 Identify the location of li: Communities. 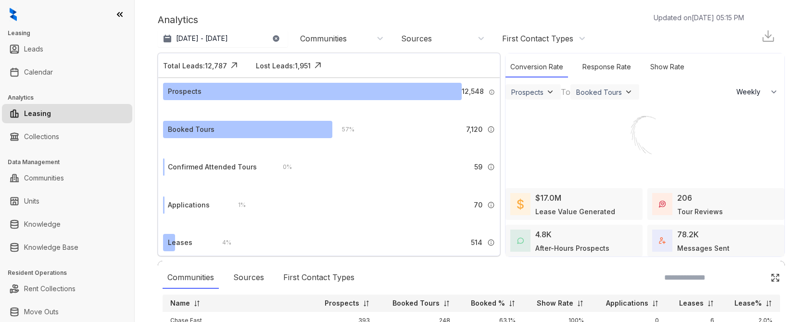
(67, 178).